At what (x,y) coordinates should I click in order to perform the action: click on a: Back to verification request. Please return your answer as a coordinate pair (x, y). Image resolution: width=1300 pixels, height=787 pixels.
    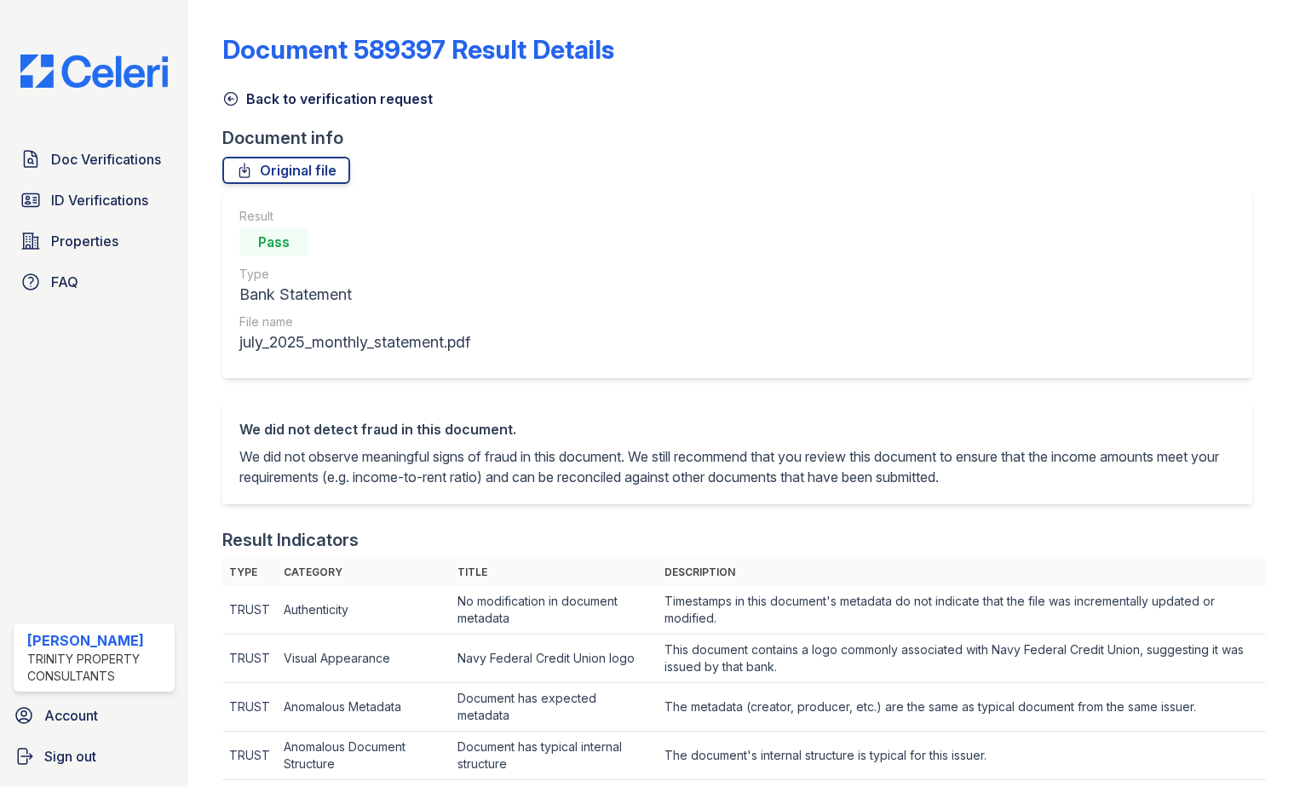
    Looking at the image, I should click on (327, 99).